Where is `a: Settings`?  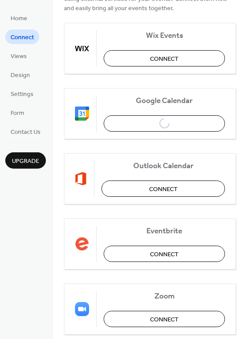
a: Settings is located at coordinates (22, 93).